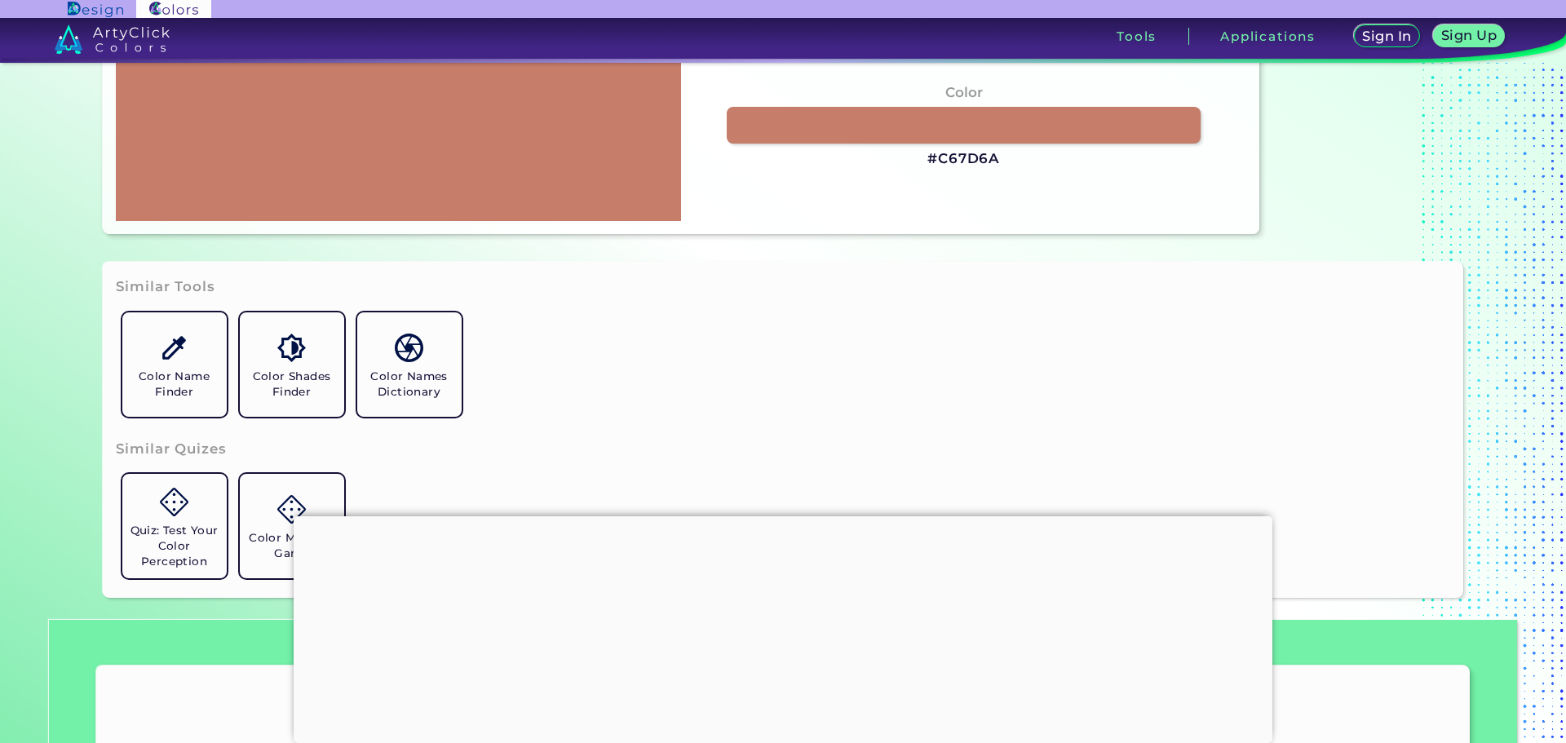 This screenshot has width=1566, height=743. Describe the element at coordinates (1469, 35) in the screenshot. I see `h5: Sign Up` at that location.